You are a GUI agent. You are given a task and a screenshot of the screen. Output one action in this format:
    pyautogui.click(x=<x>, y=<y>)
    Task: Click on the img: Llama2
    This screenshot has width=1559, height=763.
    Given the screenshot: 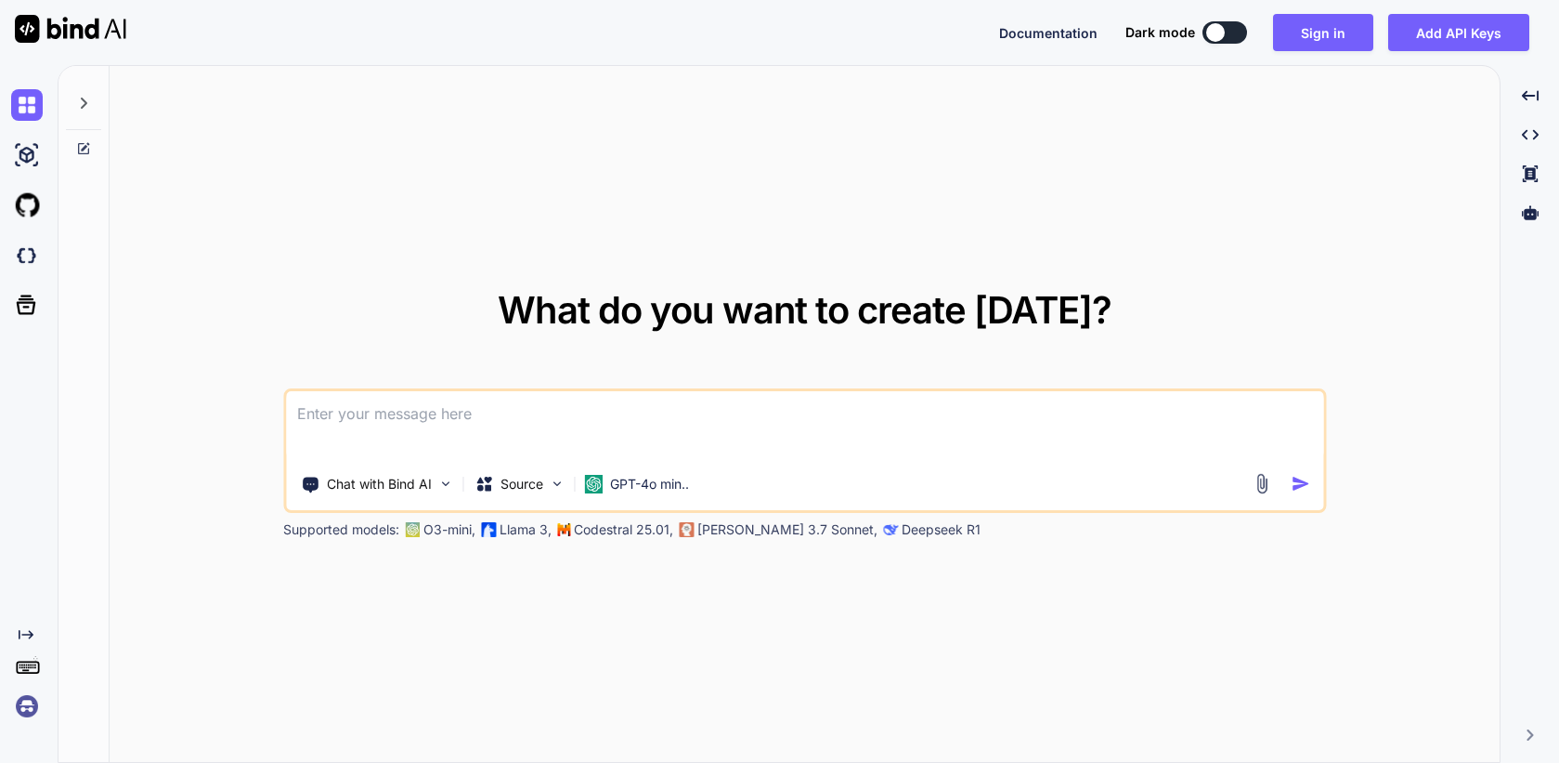 What is the action you would take?
    pyautogui.click(x=489, y=529)
    